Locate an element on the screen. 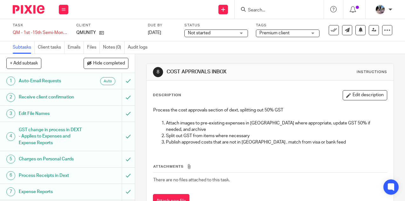 The height and width of the screenshot is (201, 405). div: 2 is located at coordinates (11, 98).